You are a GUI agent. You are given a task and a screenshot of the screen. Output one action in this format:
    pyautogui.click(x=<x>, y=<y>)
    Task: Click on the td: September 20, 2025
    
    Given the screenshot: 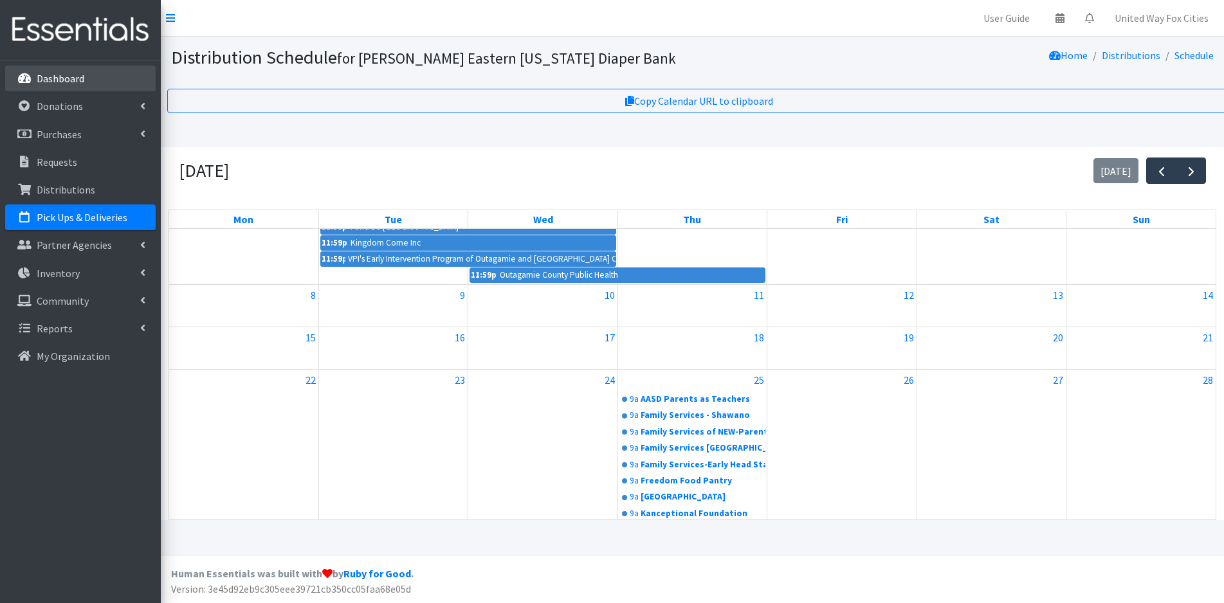 What is the action you would take?
    pyautogui.click(x=991, y=349)
    